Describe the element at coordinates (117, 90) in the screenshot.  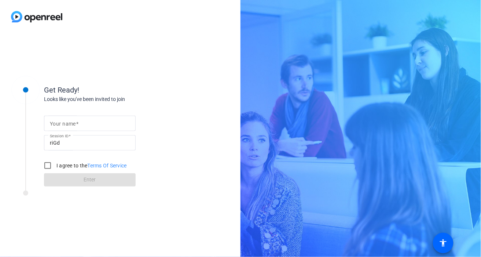
I see `div: Get Ready!` at that location.